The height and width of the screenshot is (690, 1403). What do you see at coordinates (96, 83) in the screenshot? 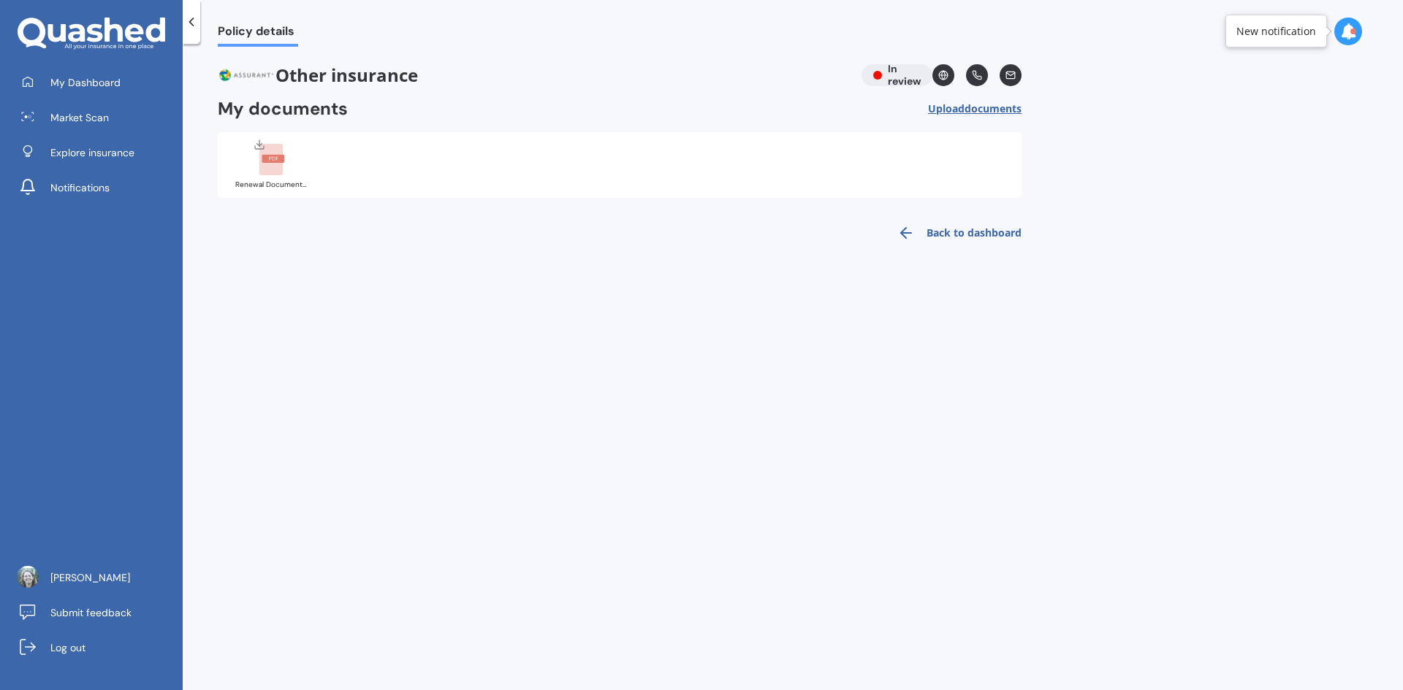
I see `a: My Dashboard` at bounding box center [96, 83].